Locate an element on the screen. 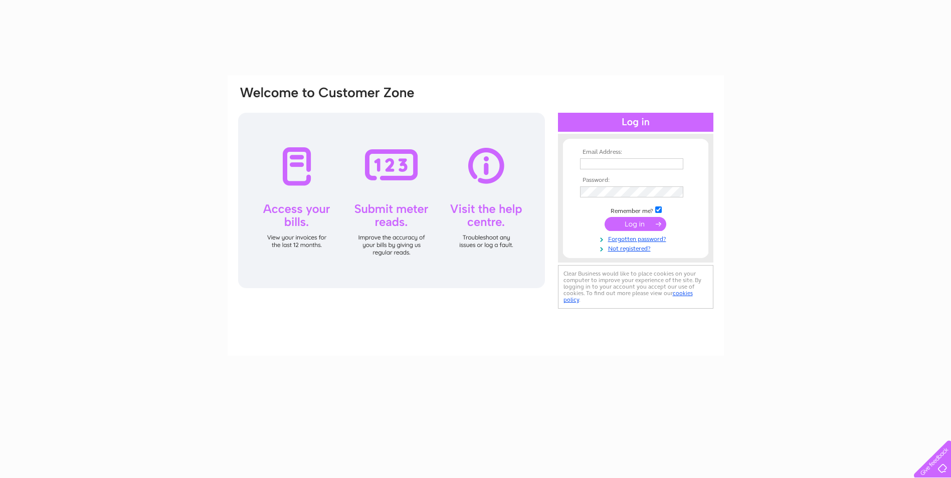 This screenshot has height=478, width=951. th: Password: is located at coordinates (636, 181).